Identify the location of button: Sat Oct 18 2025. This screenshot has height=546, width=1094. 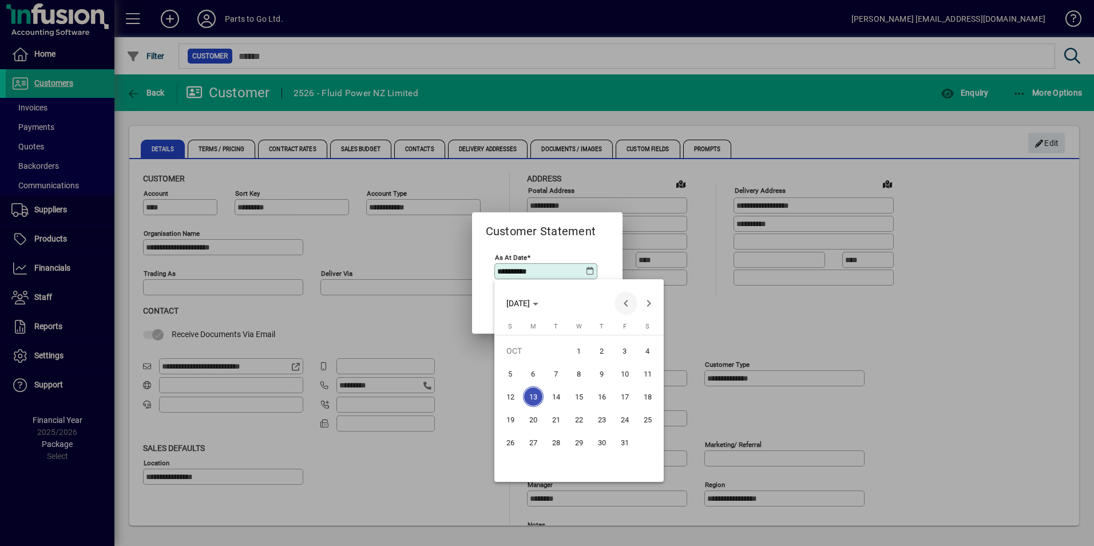
(648, 397).